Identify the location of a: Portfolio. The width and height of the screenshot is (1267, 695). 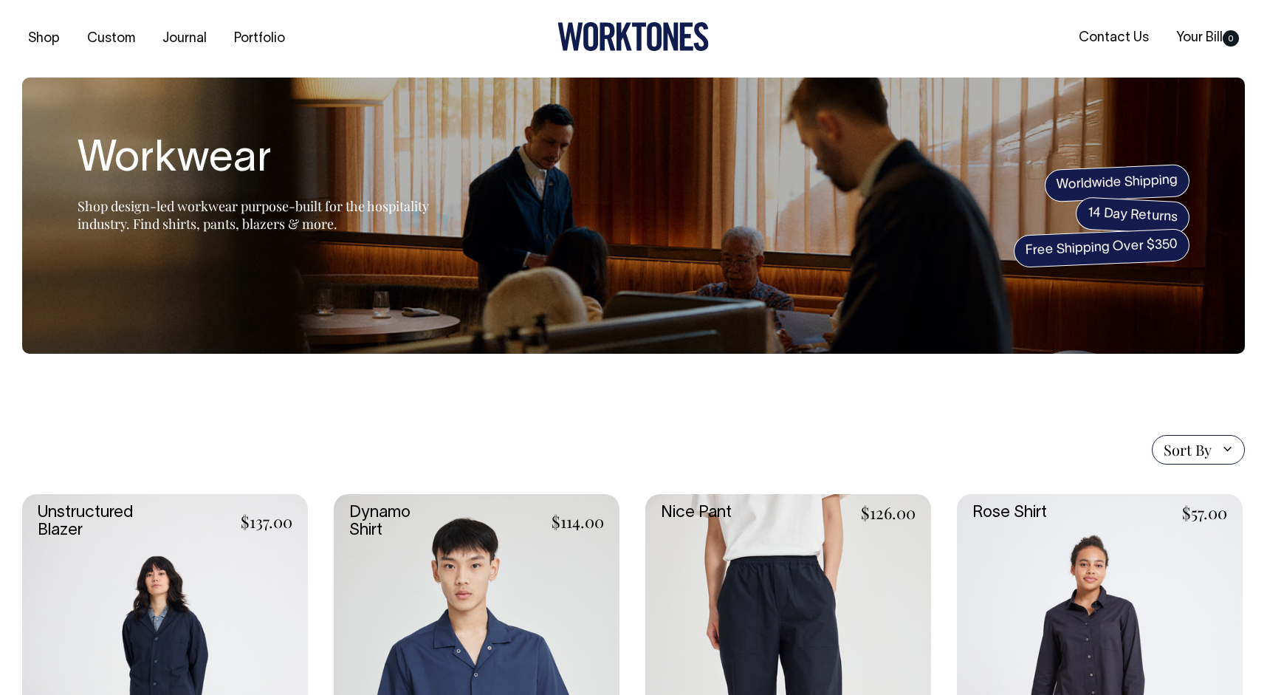
(259, 38).